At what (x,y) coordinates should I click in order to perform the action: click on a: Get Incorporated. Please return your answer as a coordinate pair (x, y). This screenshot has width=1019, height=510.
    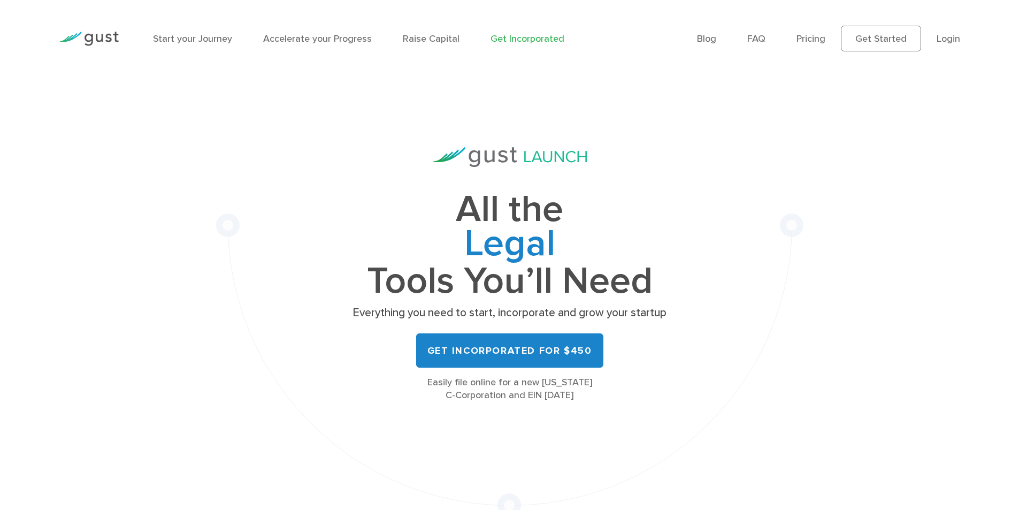
    Looking at the image, I should click on (527, 39).